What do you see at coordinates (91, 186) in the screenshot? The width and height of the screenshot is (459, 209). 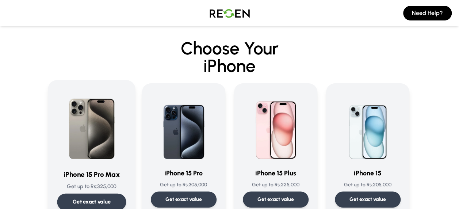 I see `p: Get up to Rs: 325,000` at bounding box center [91, 186].